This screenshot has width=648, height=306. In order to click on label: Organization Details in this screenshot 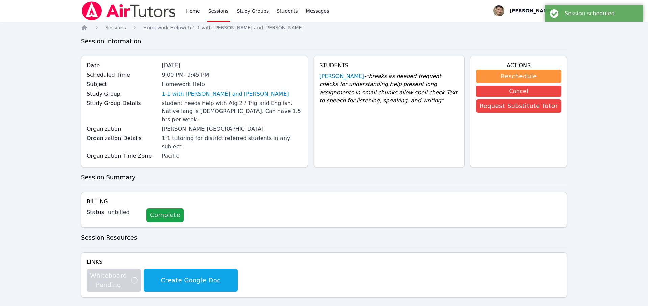, I will do `click(122, 138)`.